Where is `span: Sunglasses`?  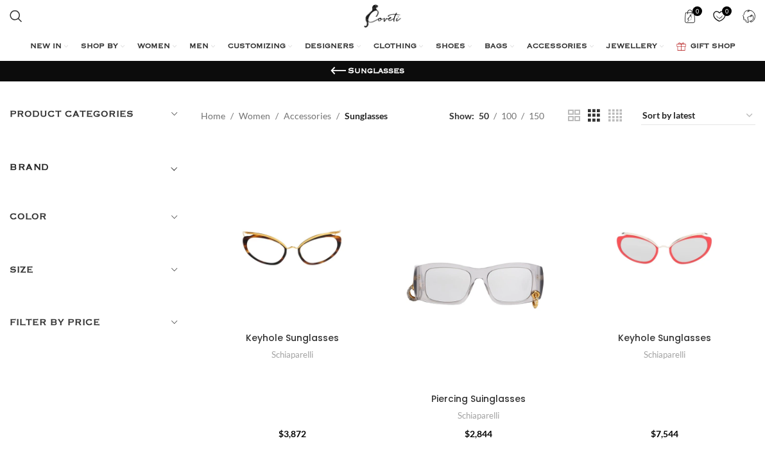
span: Sunglasses is located at coordinates (366, 116).